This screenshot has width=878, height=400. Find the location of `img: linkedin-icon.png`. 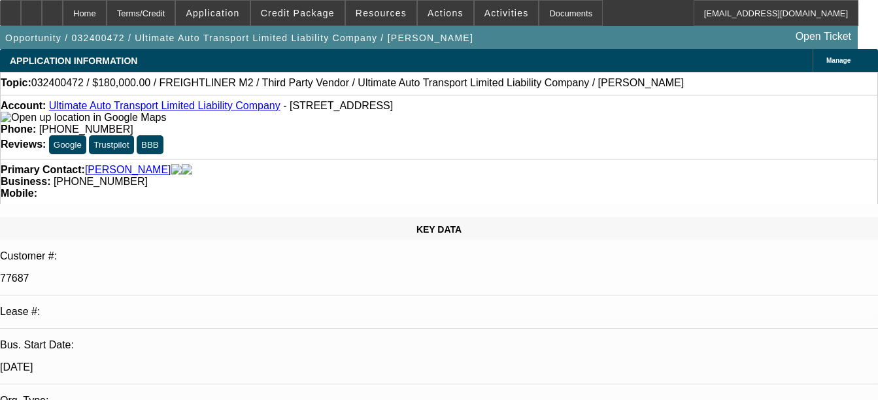

img: linkedin-icon.png is located at coordinates (187, 170).